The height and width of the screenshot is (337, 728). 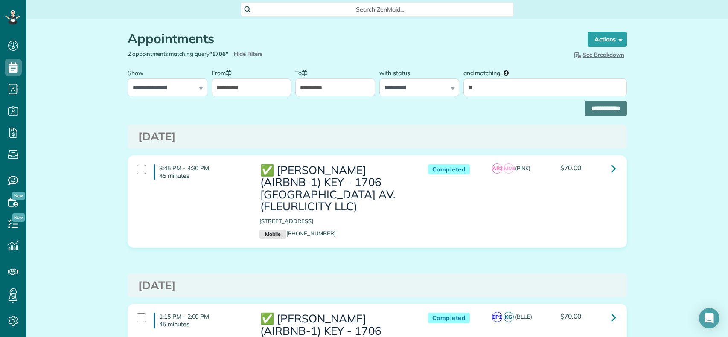 What do you see at coordinates (200, 172) in the screenshot?
I see `h4: 3:45 PM - 4:30 PM` at bounding box center [200, 172].